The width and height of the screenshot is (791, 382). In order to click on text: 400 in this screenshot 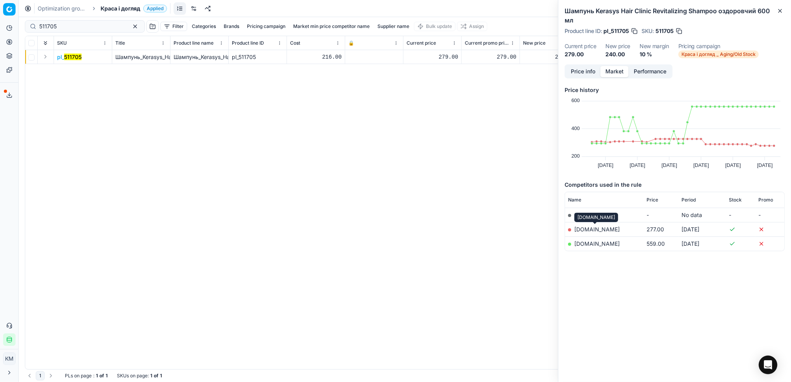, I will do `click(575, 128)`.